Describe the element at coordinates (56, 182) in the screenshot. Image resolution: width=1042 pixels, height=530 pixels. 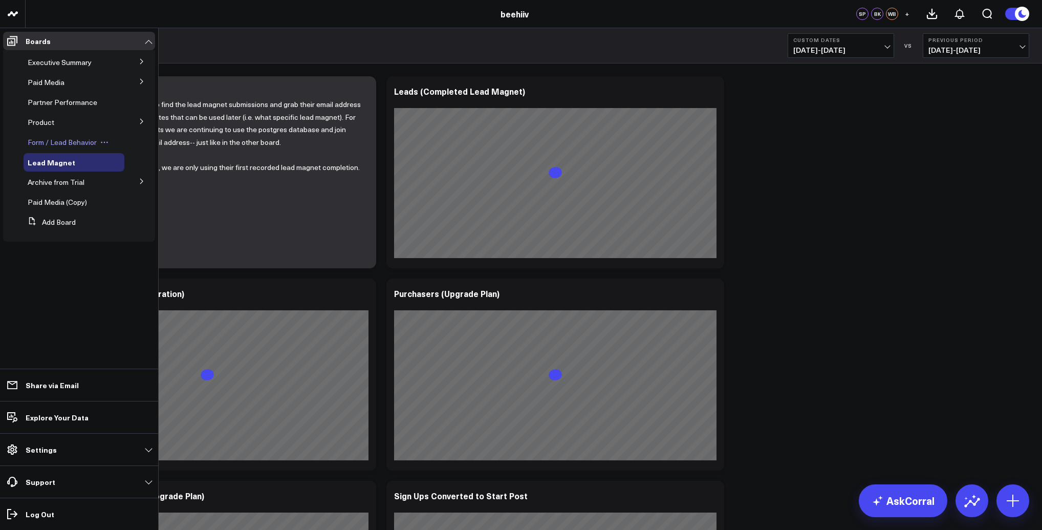
I see `a: Archive from Trial` at that location.